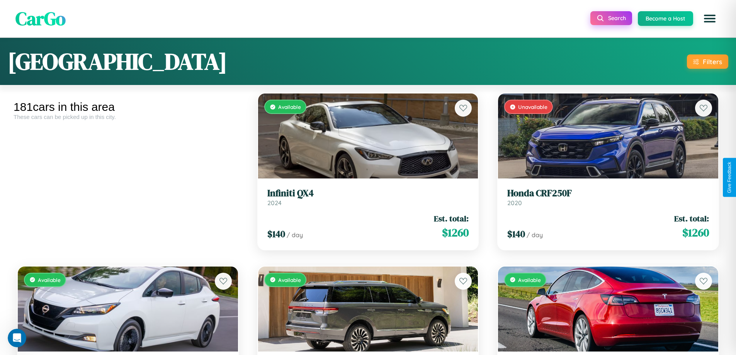 This screenshot has height=355, width=736. Describe the element at coordinates (514, 203) in the screenshot. I see `span: 2020` at that location.